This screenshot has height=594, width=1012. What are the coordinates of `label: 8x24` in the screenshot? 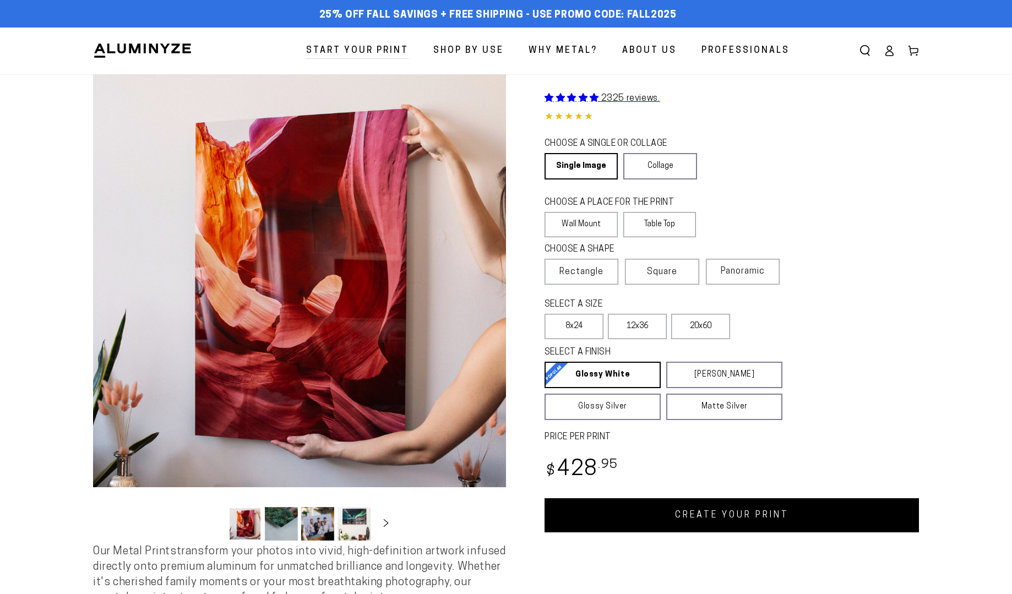 It's located at (574, 327).